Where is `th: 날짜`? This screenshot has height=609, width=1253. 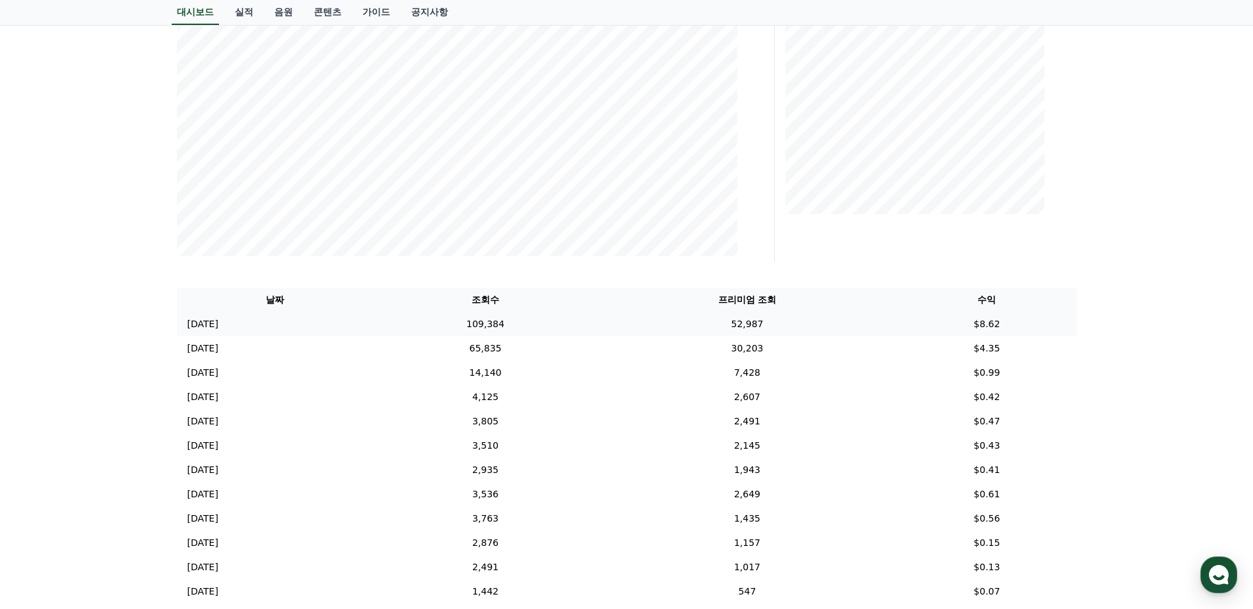
th: 날짜 is located at coordinates (275, 300).